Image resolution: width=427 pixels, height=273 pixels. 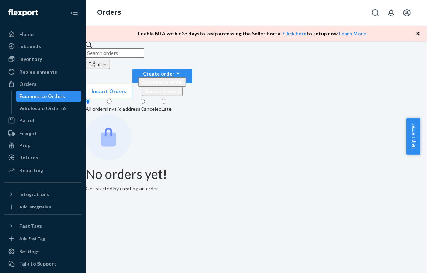 What do you see at coordinates (31, 59) in the screenshot?
I see `div: Inventory` at bounding box center [31, 59].